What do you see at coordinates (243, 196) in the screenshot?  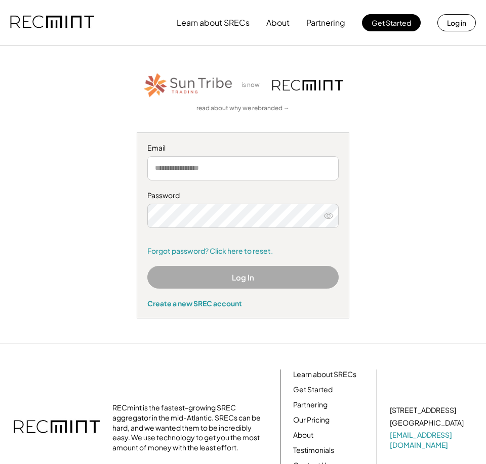 I see `div: Password` at bounding box center [243, 196].